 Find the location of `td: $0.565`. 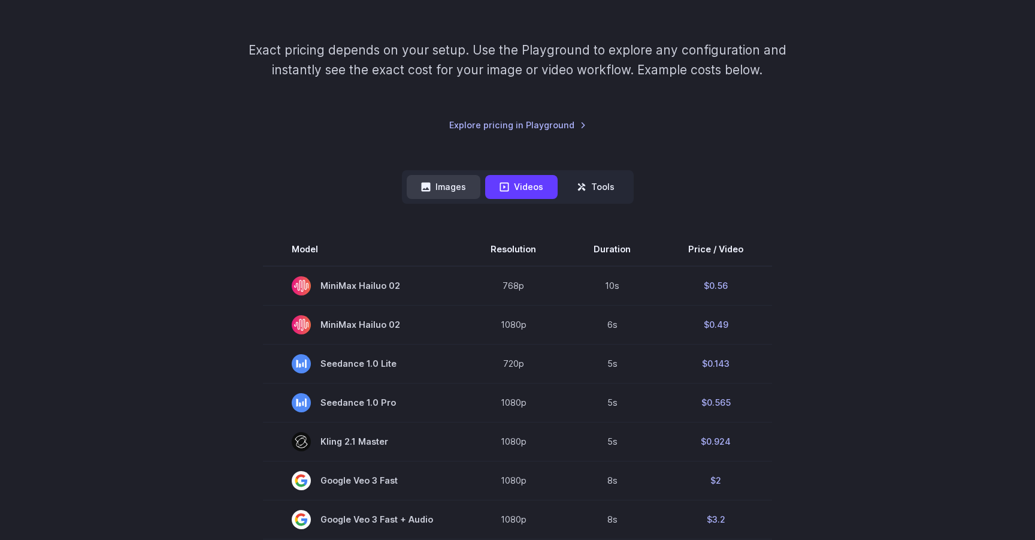

td: $0.565 is located at coordinates (716, 402).